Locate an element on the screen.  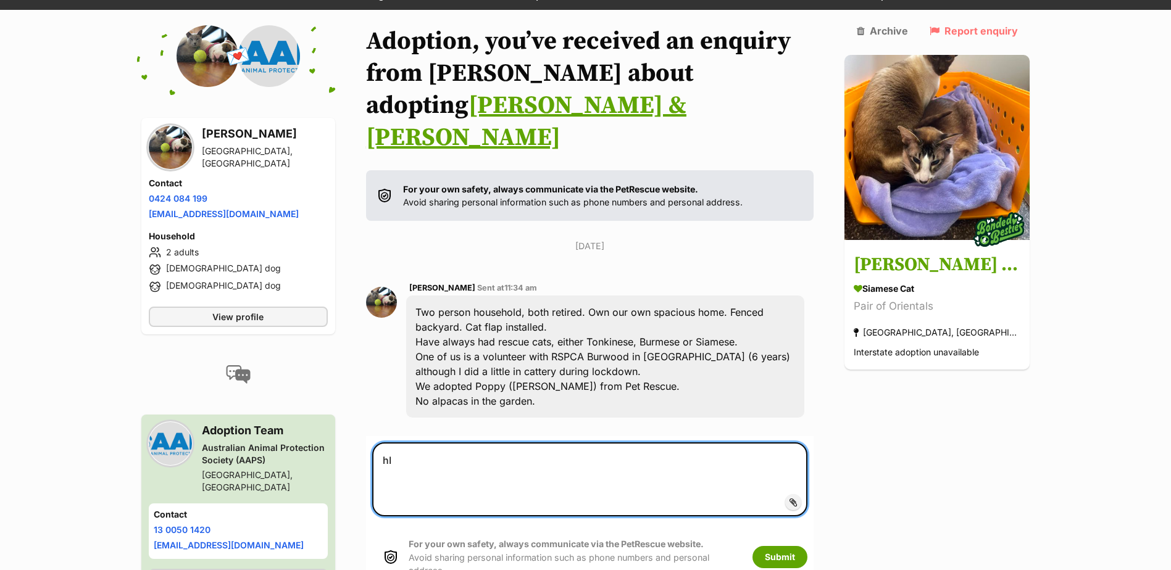
span: Interstate adoption unavailable is located at coordinates (916, 352).